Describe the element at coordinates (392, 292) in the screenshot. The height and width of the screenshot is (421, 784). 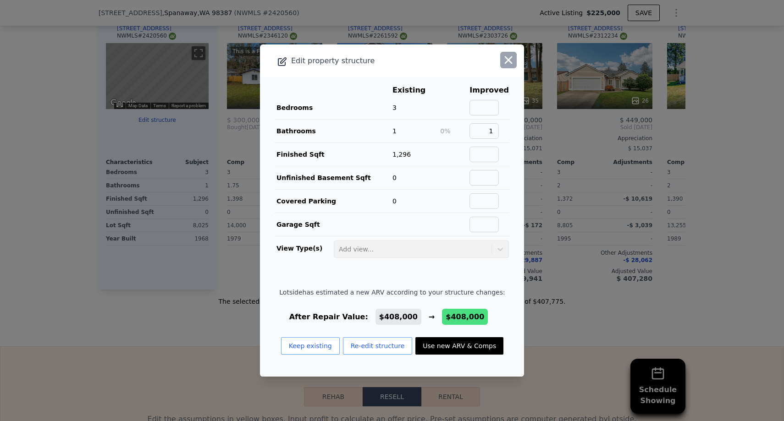
I see `span: Lotside has estimated a new ARV according to your structure changes:` at that location.